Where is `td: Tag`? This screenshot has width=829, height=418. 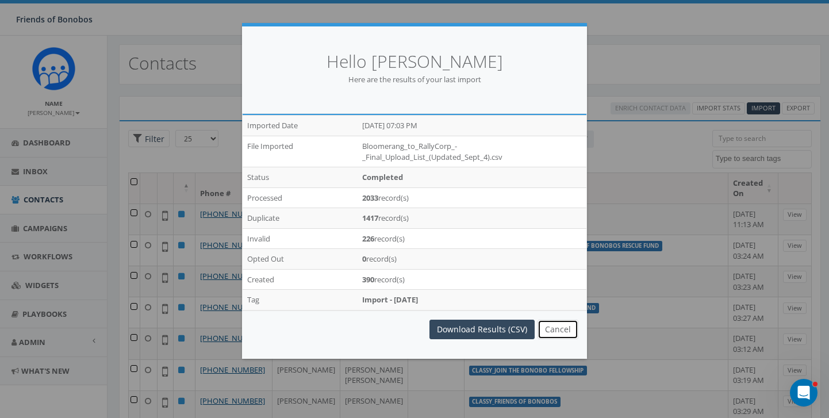 td: Tag is located at coordinates (300, 300).